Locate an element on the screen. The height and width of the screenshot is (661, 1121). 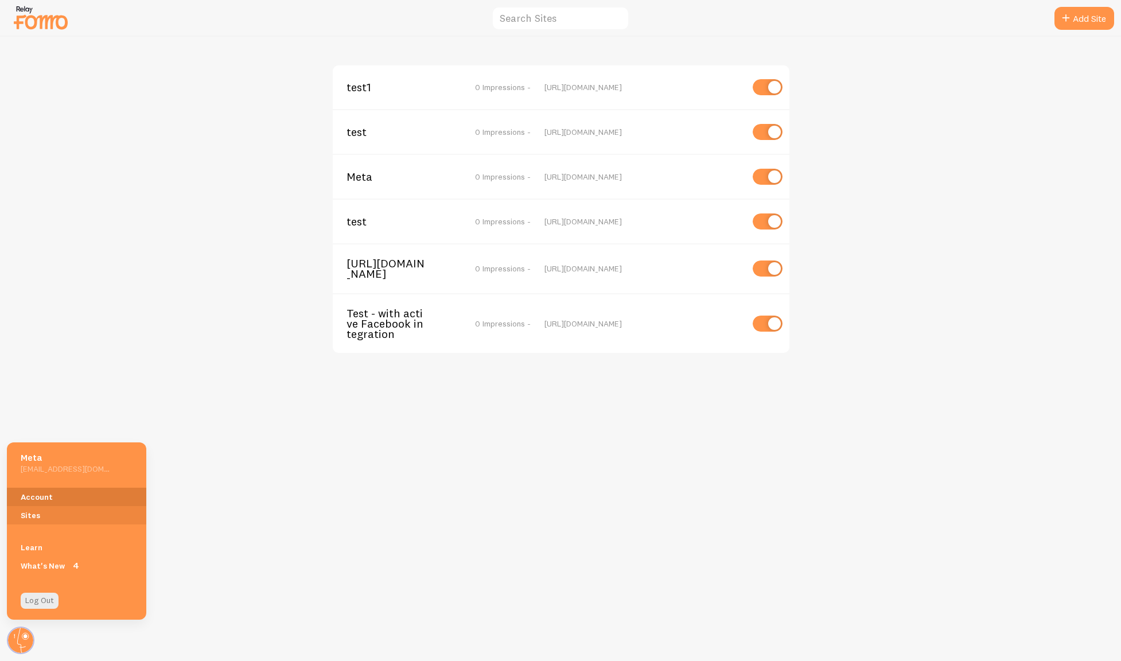
span: 4 is located at coordinates (76, 566).